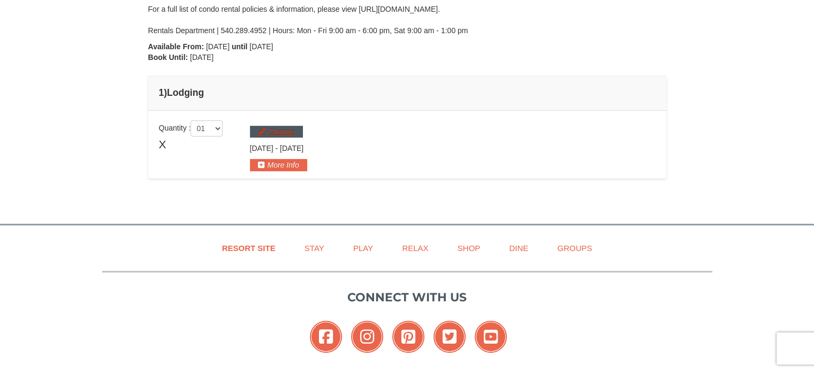  I want to click on strong: until, so click(240, 47).